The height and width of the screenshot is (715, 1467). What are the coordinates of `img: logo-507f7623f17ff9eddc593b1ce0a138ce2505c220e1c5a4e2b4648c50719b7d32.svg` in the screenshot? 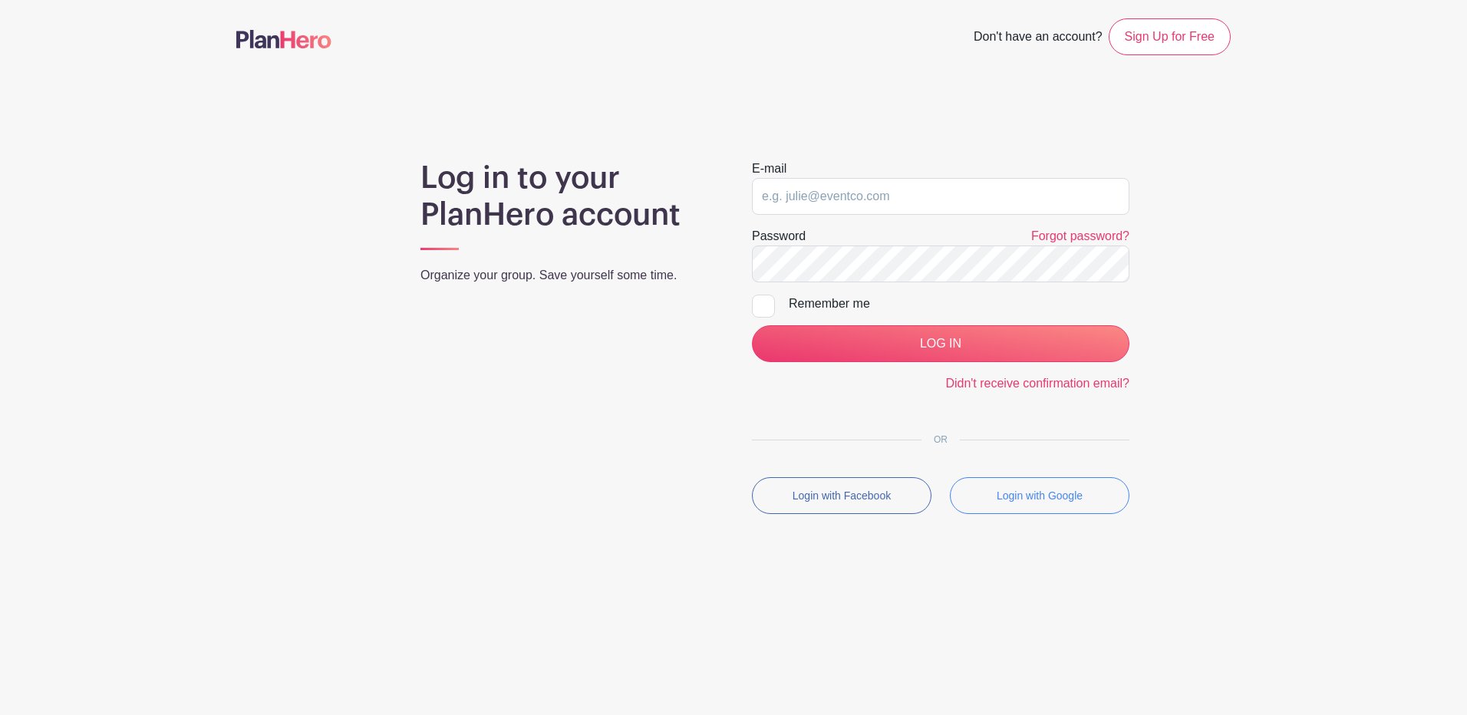 It's located at (284, 39).